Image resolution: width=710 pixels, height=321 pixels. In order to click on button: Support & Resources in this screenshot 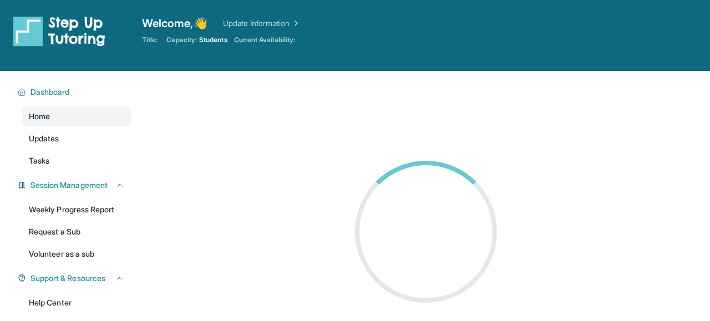, I will do `click(75, 278)`.